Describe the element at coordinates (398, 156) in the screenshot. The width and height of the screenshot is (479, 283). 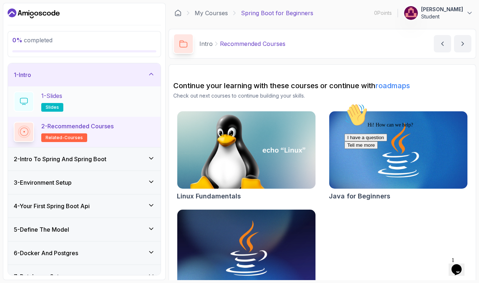
I see `a: Java for Beginners cardJava for Beginners` at that location.